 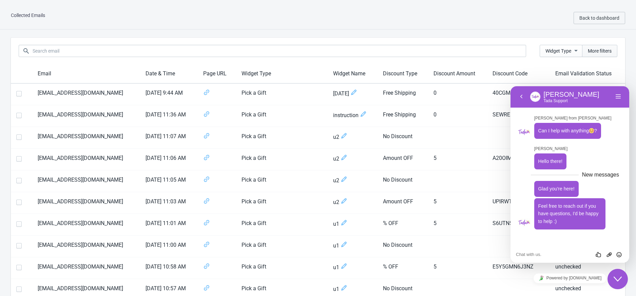 I want to click on th: Discount Code, so click(x=518, y=74).